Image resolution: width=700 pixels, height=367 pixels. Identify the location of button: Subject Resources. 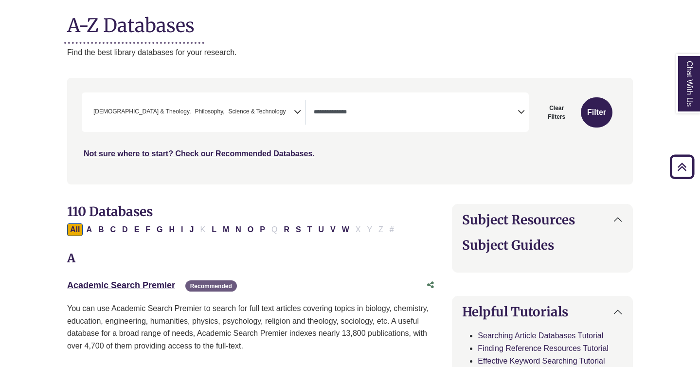
(543, 220).